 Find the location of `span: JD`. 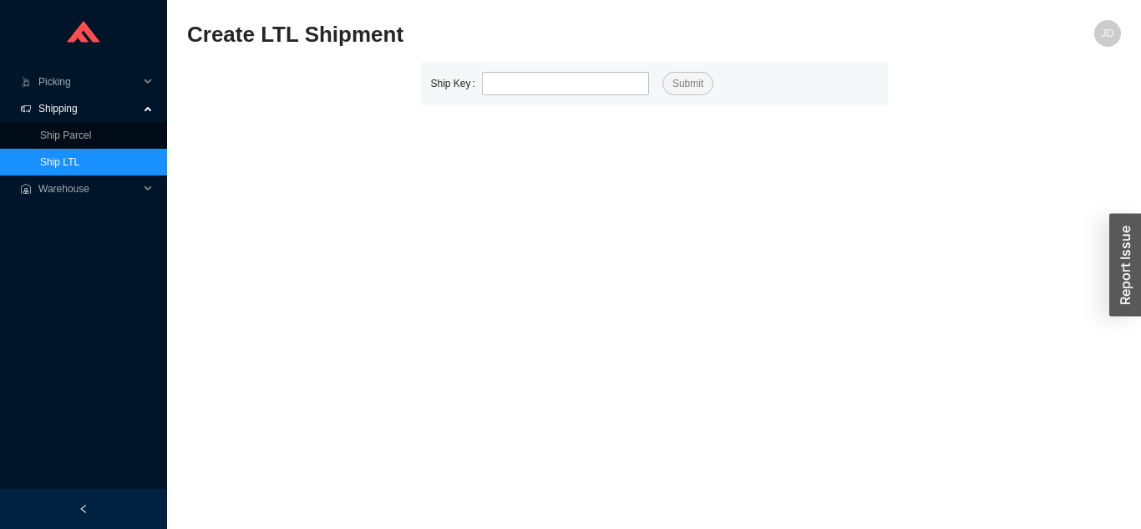

span: JD is located at coordinates (1107, 33).